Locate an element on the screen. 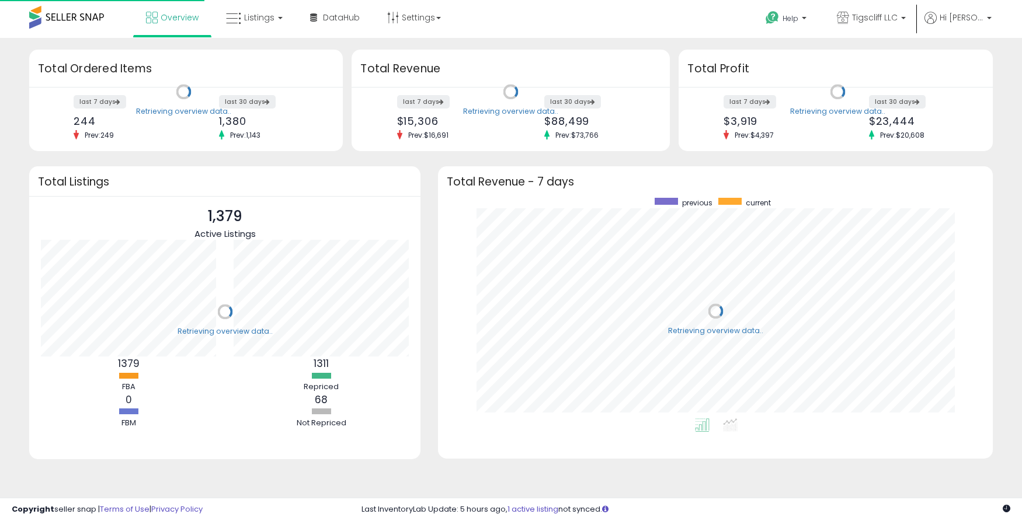 The width and height of the screenshot is (1022, 521). span: Listings is located at coordinates (259, 18).